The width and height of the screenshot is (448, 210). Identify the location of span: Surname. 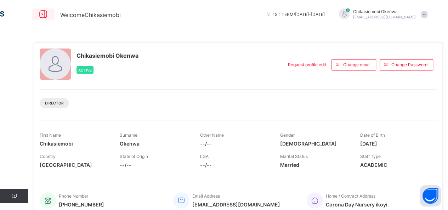
(128, 135).